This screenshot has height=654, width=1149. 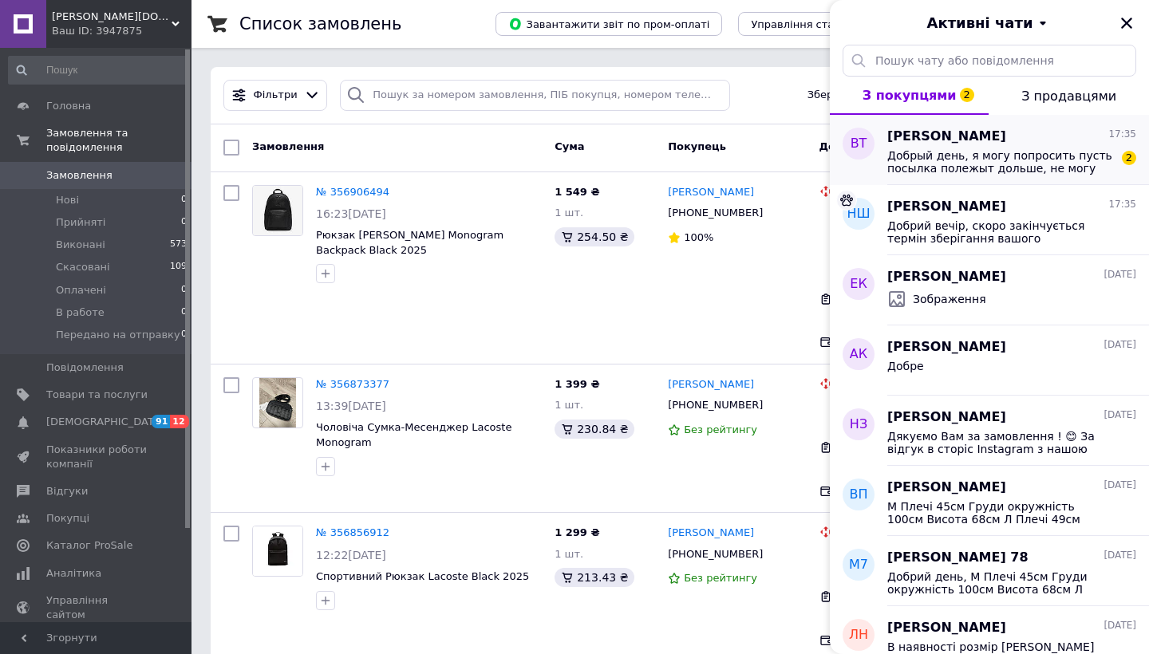 What do you see at coordinates (353, 532) in the screenshot?
I see `a: № 356856912` at bounding box center [353, 532].